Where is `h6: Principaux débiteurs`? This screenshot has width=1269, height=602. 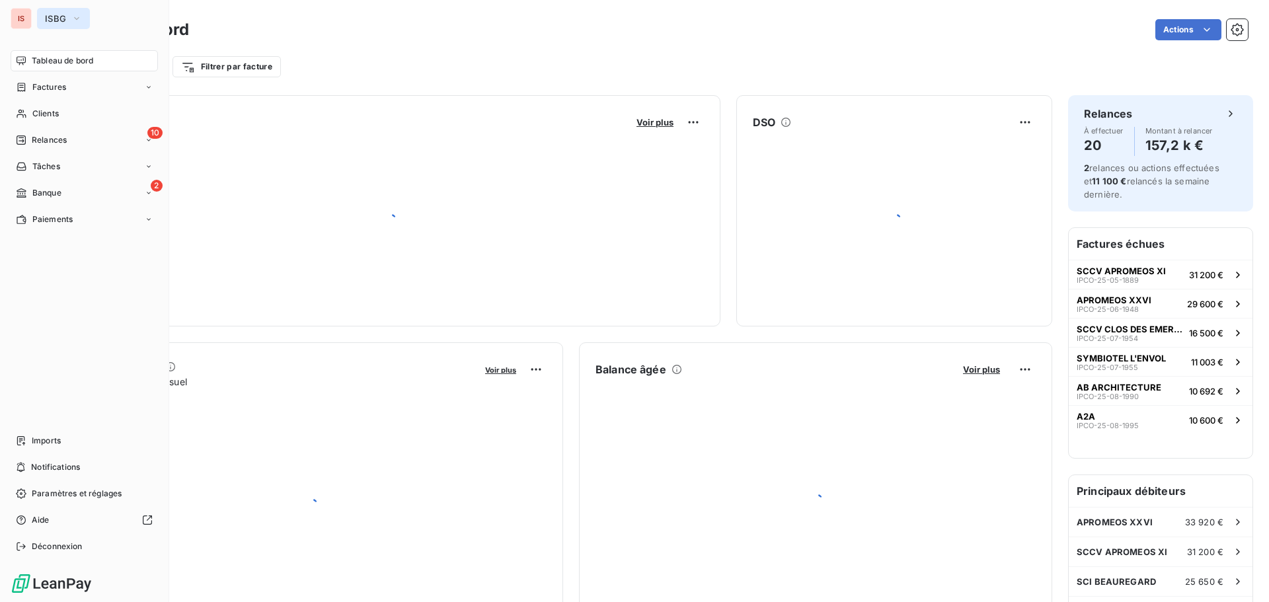
h6: Principaux débiteurs is located at coordinates (1161, 491).